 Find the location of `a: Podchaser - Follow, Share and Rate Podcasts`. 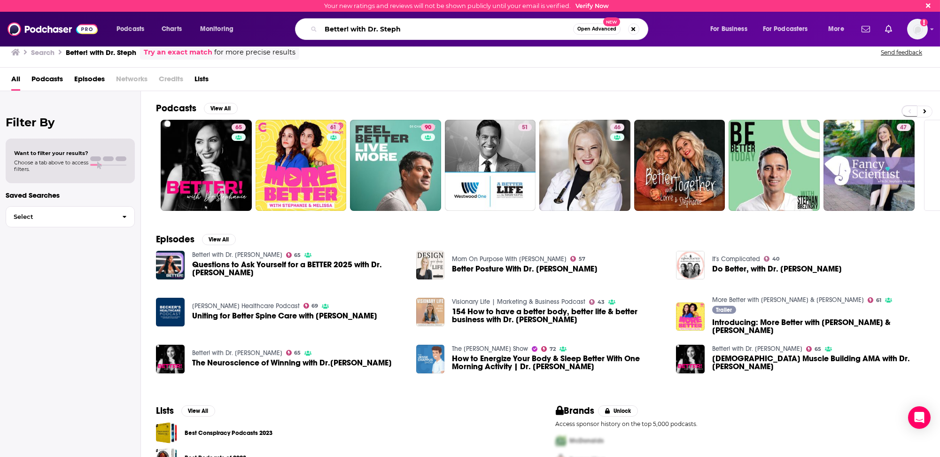

a: Podchaser - Follow, Share and Rate Podcasts is located at coordinates (53, 29).